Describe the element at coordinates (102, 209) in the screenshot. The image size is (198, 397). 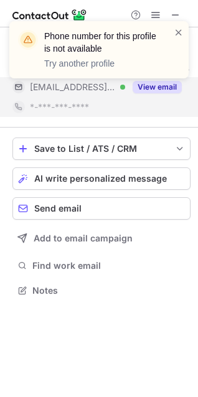
I see `button: Send email` at that location.